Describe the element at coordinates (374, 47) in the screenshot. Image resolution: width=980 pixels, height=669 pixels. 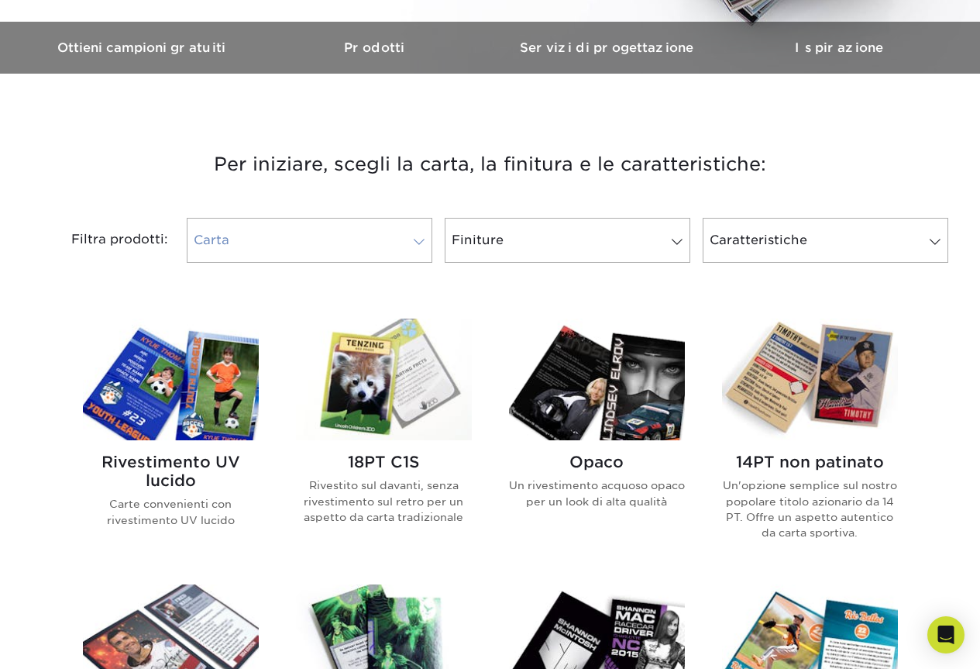
I see `font: Prodotti` at that location.